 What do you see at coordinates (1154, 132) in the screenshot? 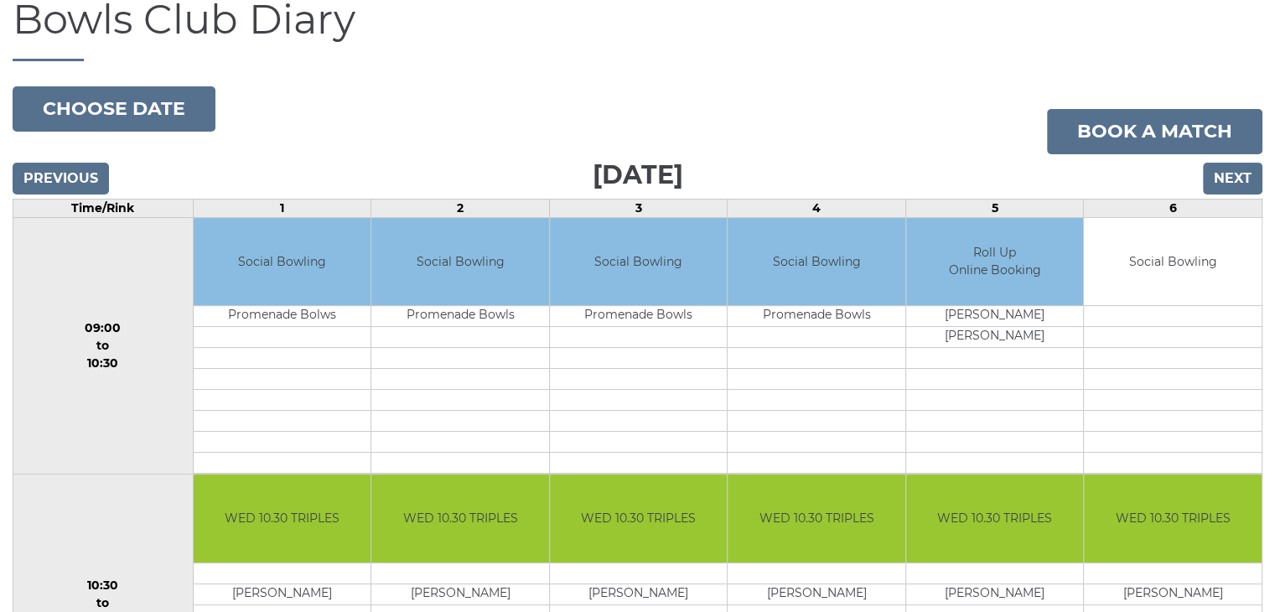
I see `a: Book a match` at bounding box center [1154, 132].